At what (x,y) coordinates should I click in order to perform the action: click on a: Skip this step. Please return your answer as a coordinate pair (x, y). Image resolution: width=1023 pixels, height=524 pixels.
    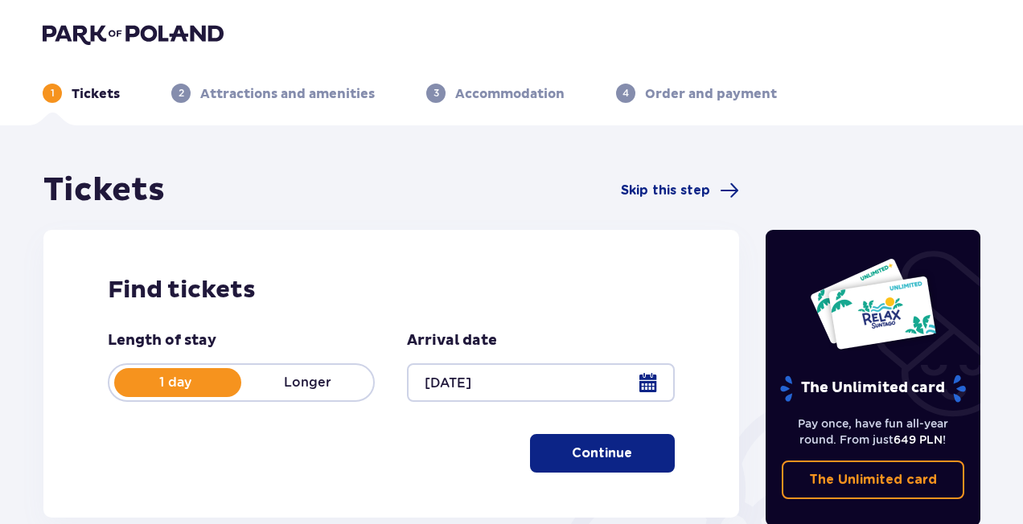
    Looking at the image, I should click on (680, 191).